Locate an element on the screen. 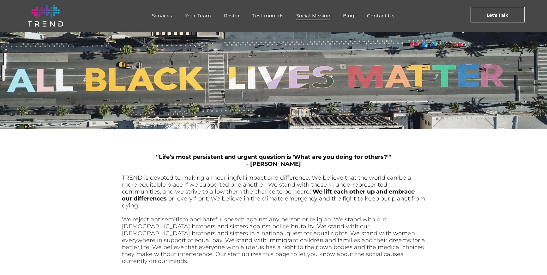  span: “Life’s most persistent and urgent question is 'What are you doing for others?'“ is located at coordinates (273, 157).